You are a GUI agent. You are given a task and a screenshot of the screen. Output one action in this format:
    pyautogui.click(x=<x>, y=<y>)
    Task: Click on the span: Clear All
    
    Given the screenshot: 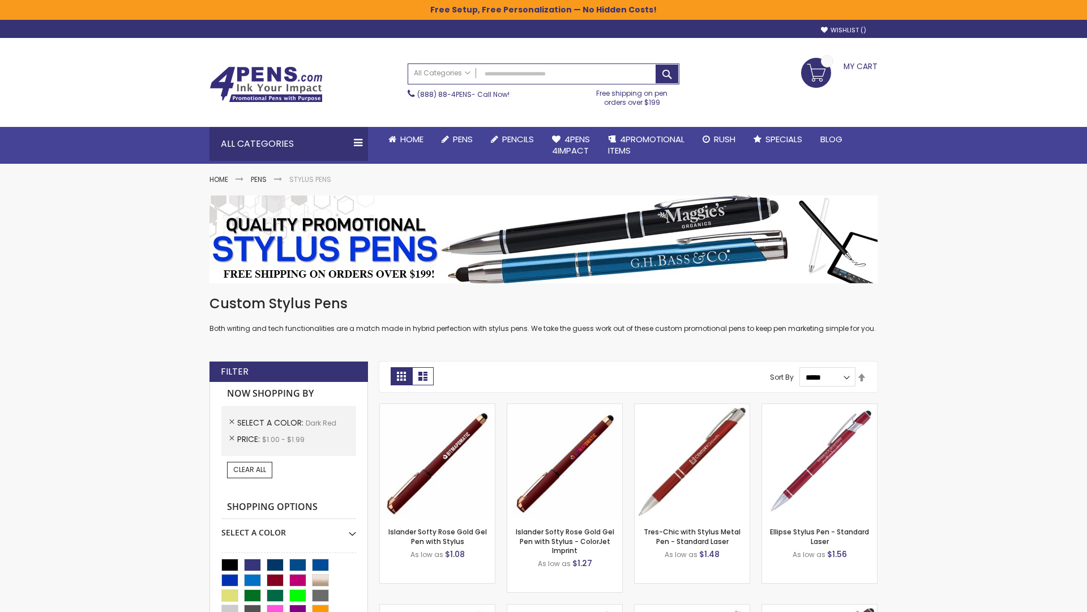 What is the action you would take?
    pyautogui.click(x=250, y=469)
    